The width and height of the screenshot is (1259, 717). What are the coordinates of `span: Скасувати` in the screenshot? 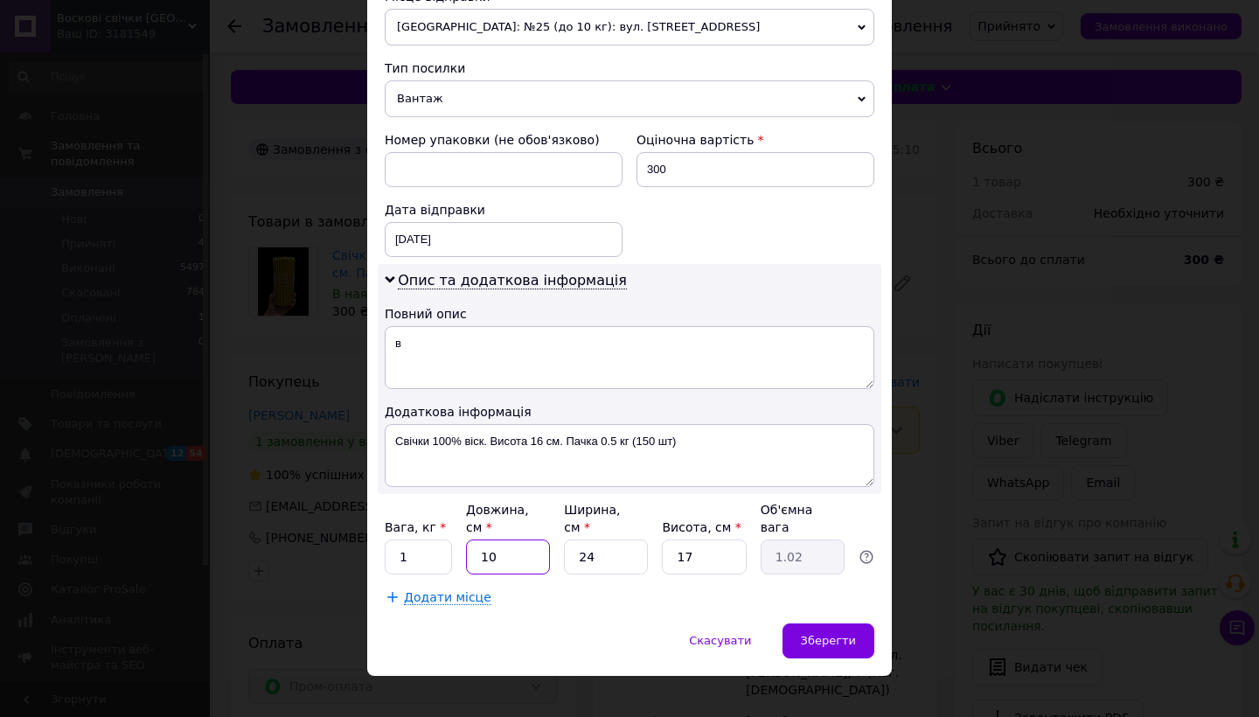 It's located at (720, 640).